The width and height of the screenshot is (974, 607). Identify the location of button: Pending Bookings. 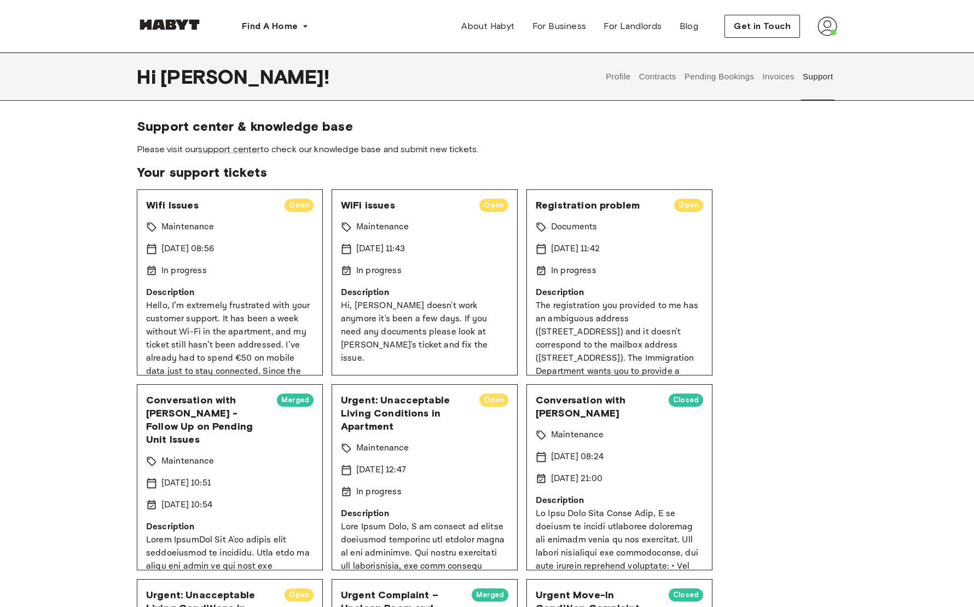
(719, 77).